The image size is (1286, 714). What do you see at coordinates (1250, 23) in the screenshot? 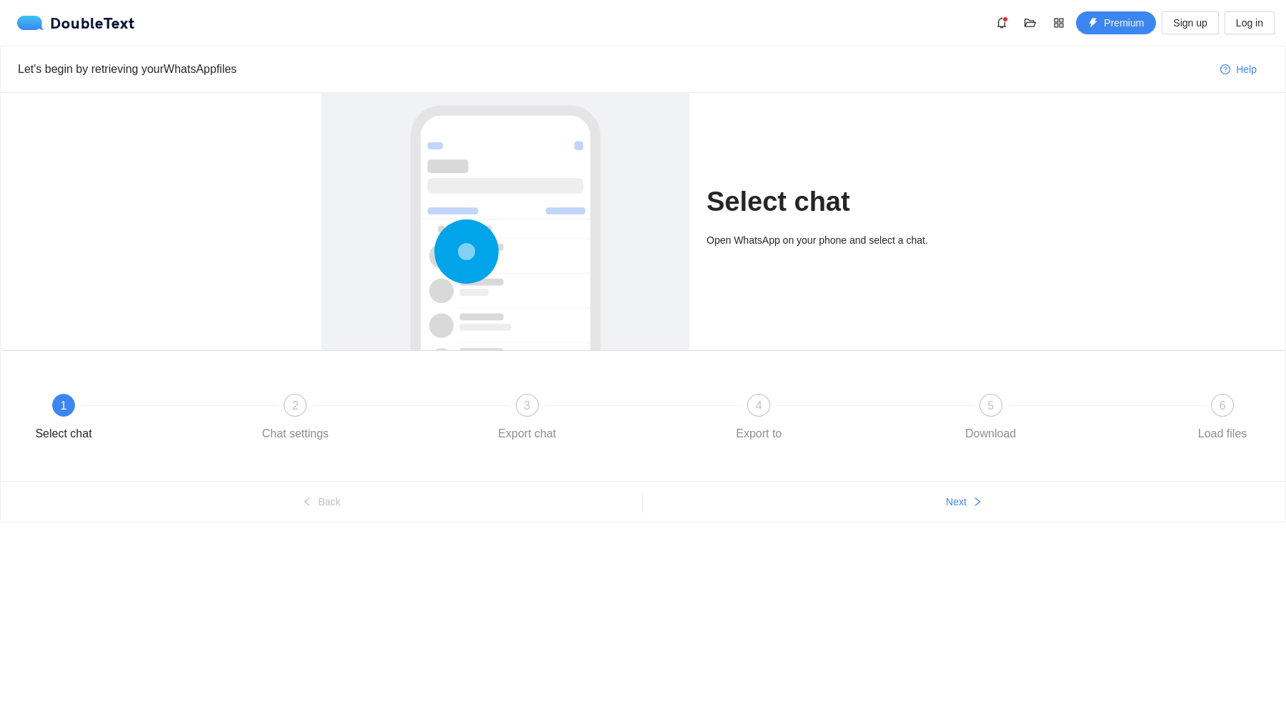
I see `button: Log in` at bounding box center [1250, 23].